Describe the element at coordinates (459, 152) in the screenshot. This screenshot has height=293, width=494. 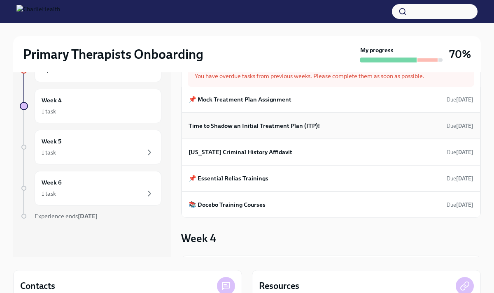
I see `span: August 3rd, 2025 09:00` at that location.